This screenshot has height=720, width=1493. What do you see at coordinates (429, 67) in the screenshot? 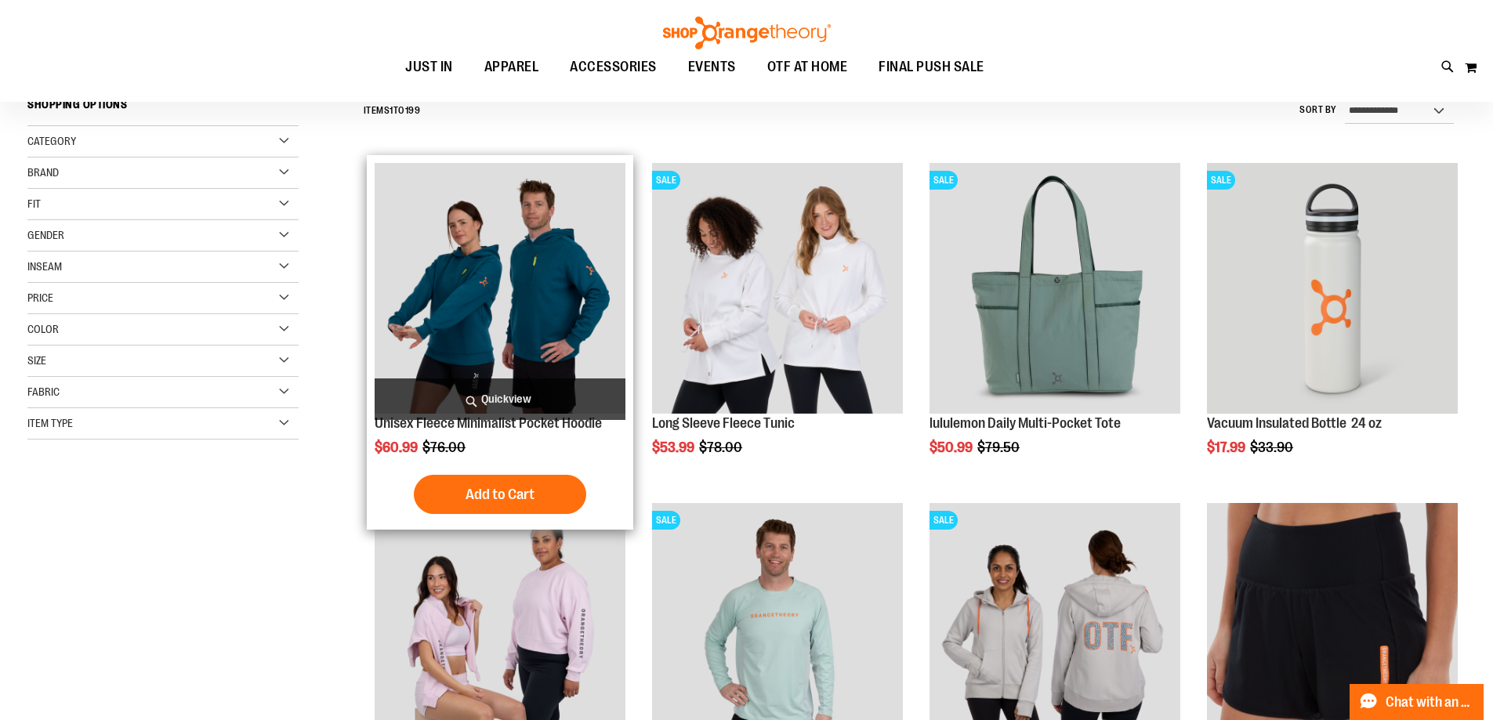
I see `span: JUST IN` at bounding box center [429, 67].